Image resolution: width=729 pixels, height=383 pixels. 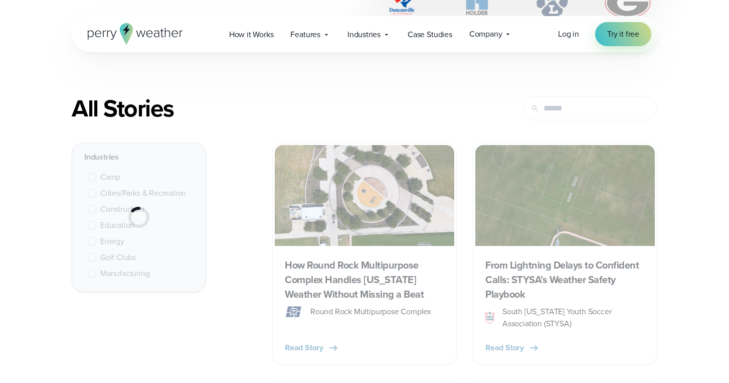 I want to click on a: Log in, so click(x=569, y=34).